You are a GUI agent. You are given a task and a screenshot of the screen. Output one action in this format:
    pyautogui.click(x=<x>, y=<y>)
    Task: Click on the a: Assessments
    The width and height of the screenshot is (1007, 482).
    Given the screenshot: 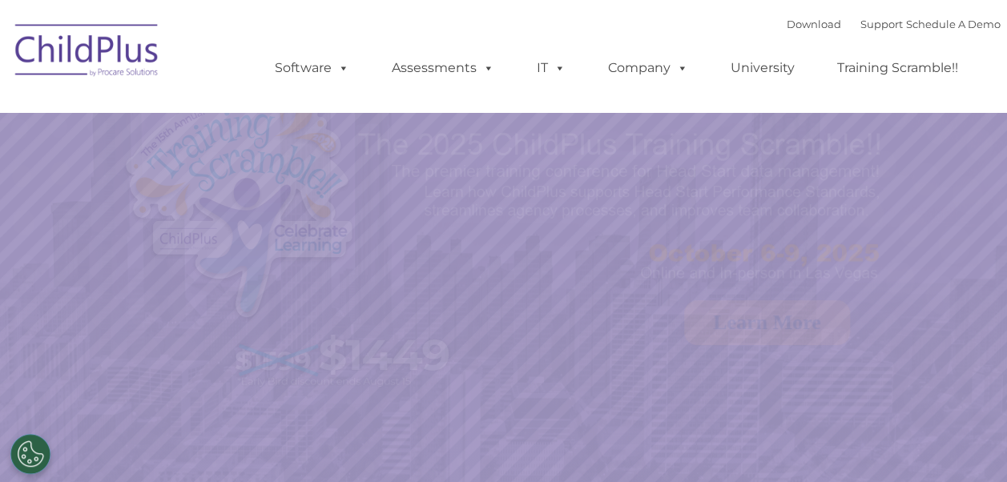 What is the action you would take?
    pyautogui.click(x=443, y=68)
    